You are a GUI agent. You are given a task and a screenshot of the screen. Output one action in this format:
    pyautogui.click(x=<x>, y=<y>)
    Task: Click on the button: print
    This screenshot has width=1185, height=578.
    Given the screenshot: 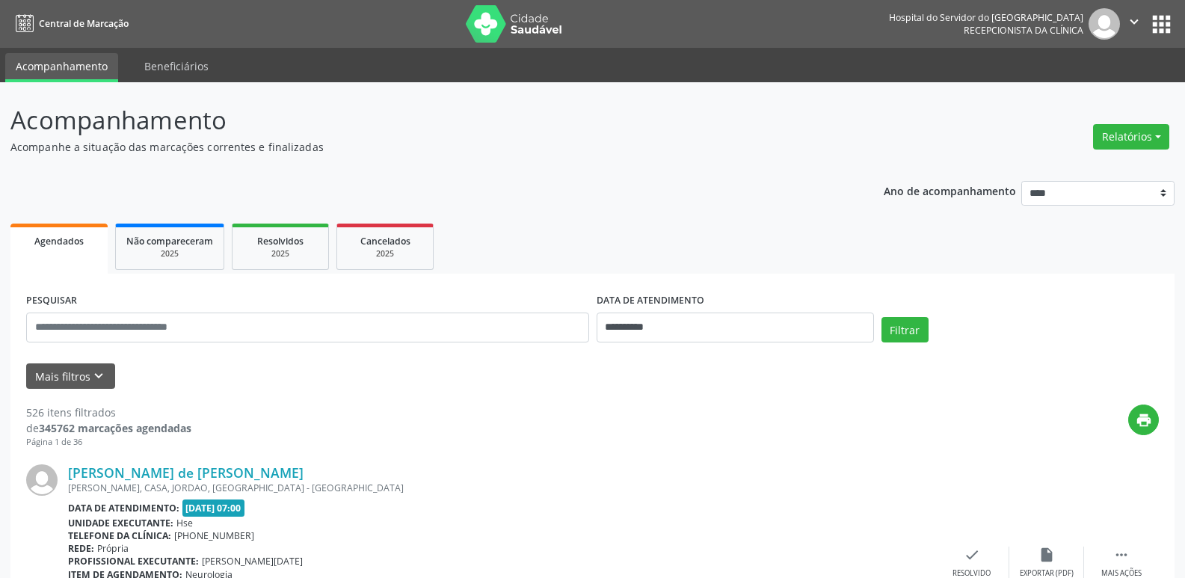 What is the action you would take?
    pyautogui.click(x=1143, y=420)
    